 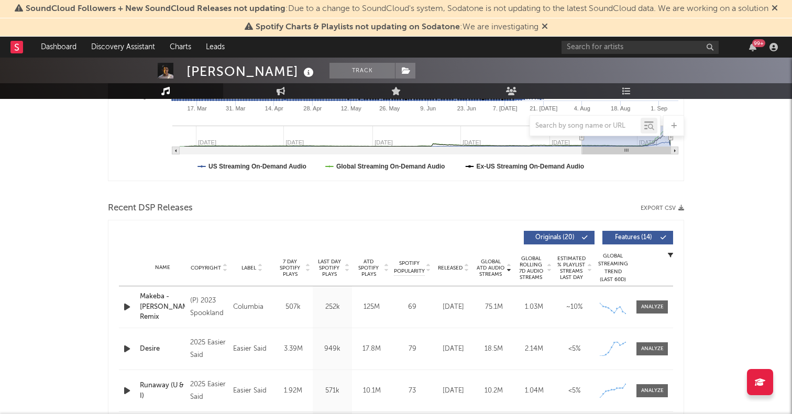 What do you see at coordinates (531, 268) in the screenshot?
I see `span: Global Rolling 7D Audio Streams` at bounding box center [531, 268].